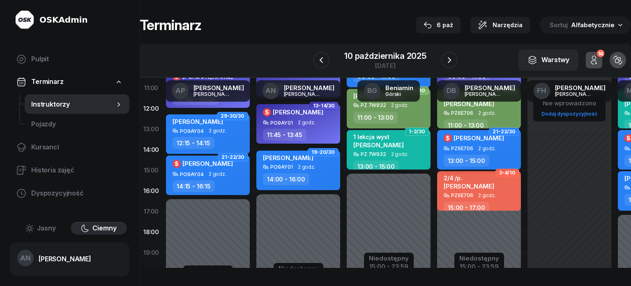  I want to click on div: 6 paź, so click(438, 25).